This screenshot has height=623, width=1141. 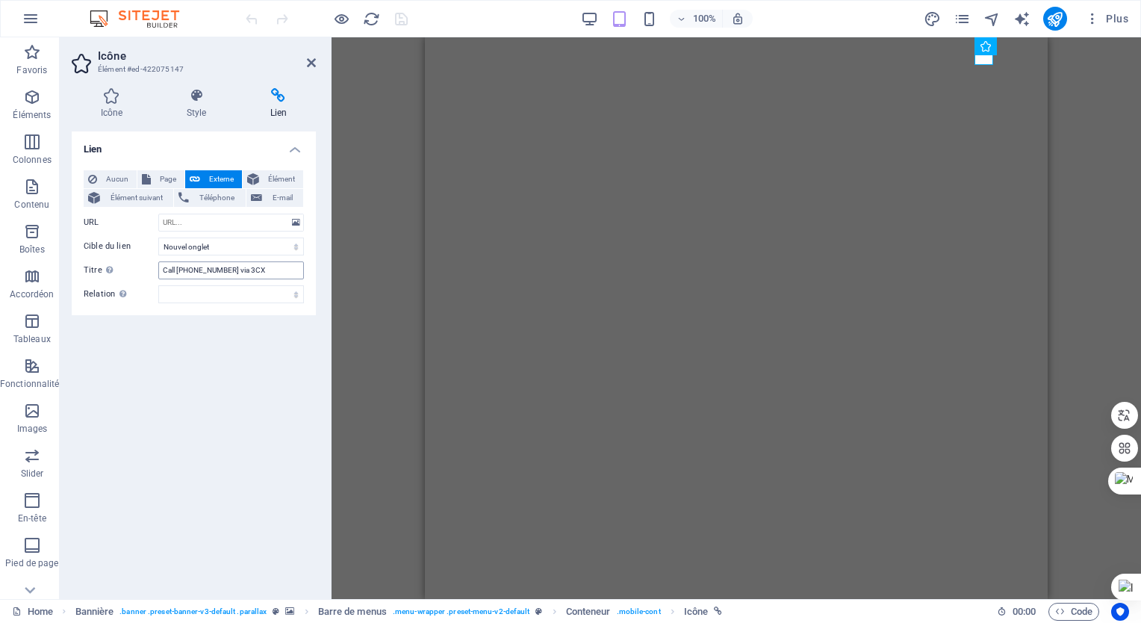 I want to click on i: Actualiser la page, so click(x=371, y=19).